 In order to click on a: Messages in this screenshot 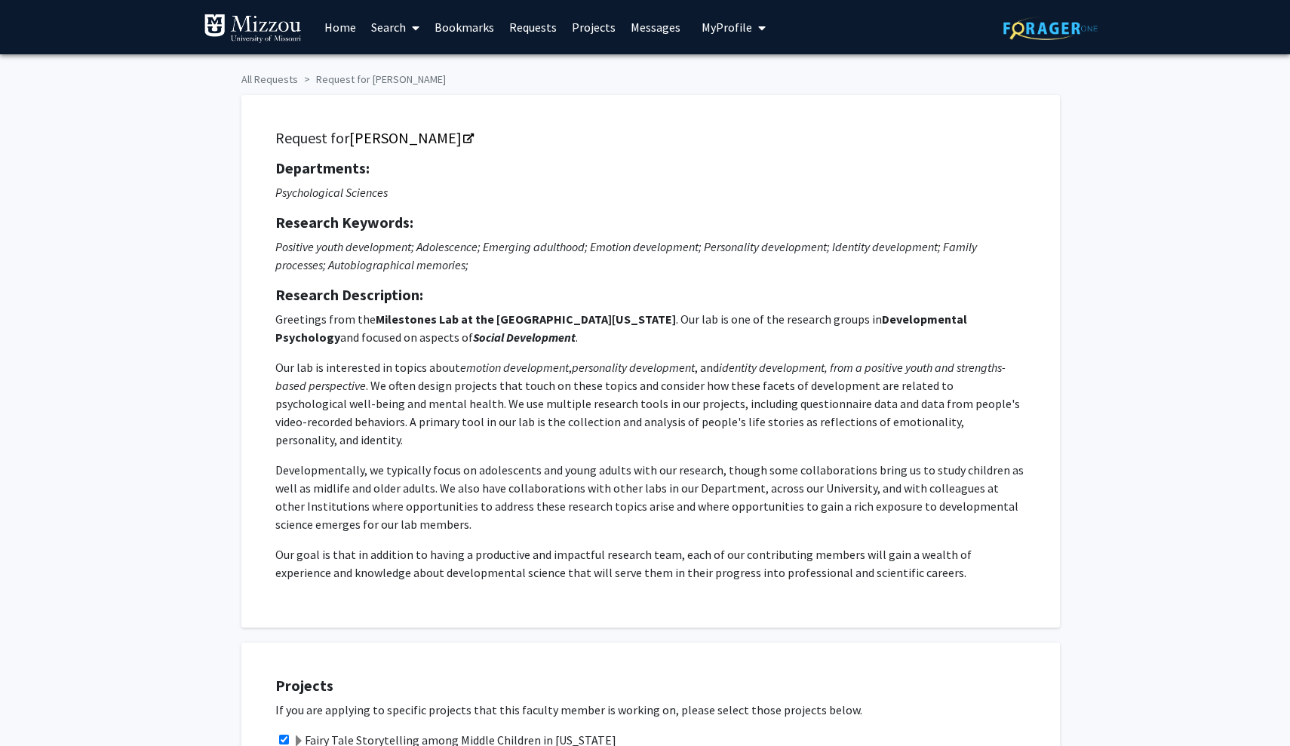, I will do `click(655, 27)`.